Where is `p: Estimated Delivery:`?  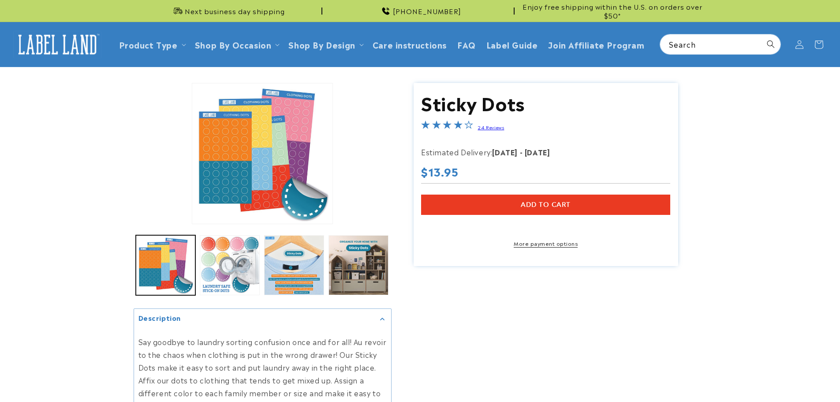
p: Estimated Delivery: is located at coordinates (531, 152).